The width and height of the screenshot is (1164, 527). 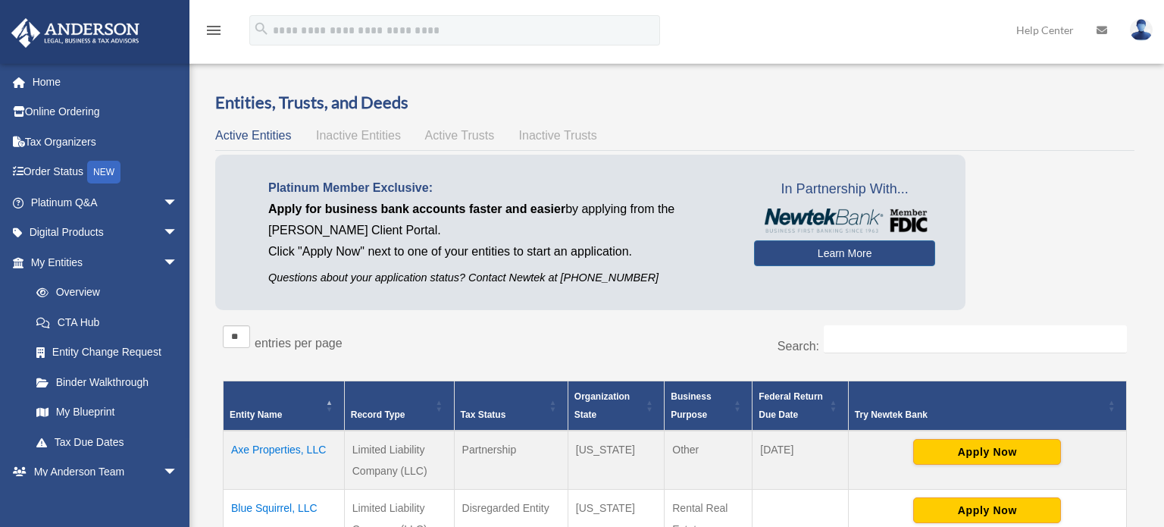 I want to click on th: Federal Return Due Date: Activate to sort, so click(x=800, y=406).